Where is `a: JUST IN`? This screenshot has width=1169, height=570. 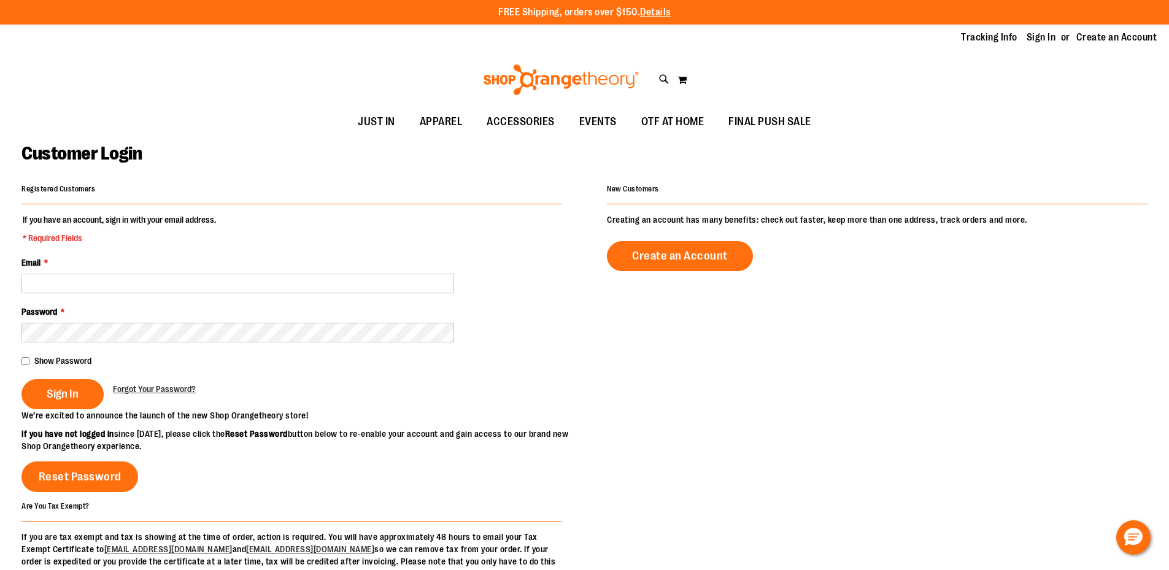
a: JUST IN is located at coordinates (376, 122).